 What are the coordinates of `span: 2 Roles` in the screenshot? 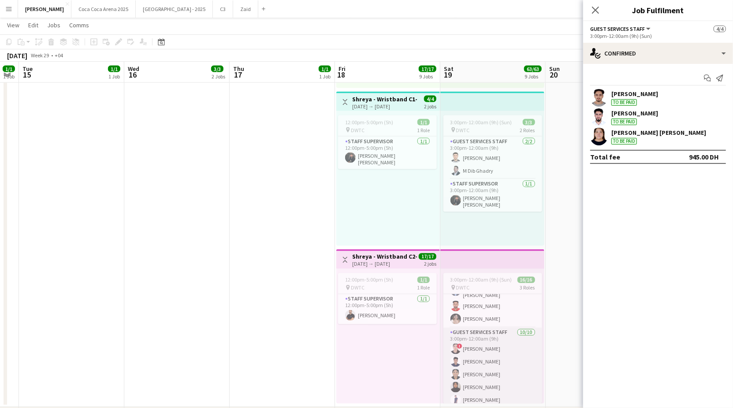 It's located at (528, 130).